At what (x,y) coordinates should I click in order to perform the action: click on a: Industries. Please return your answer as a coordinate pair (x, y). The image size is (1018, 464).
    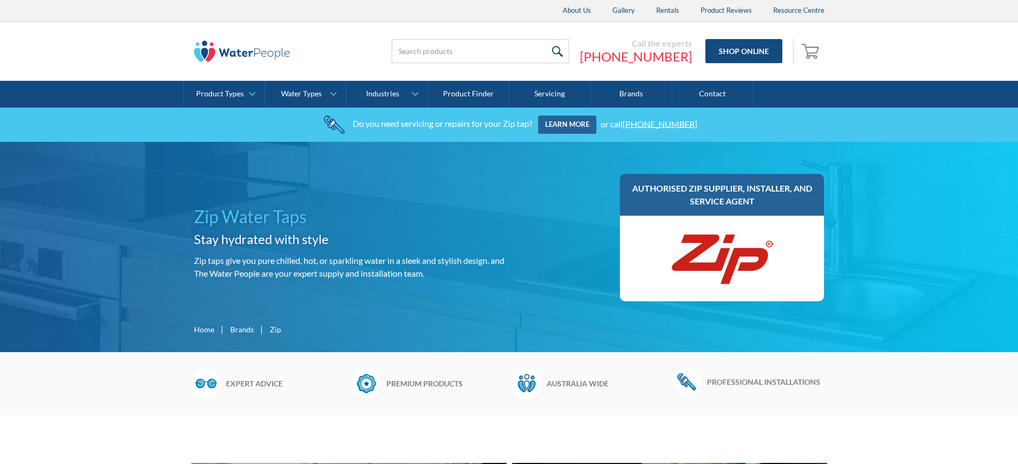
    Looking at the image, I should click on (387, 94).